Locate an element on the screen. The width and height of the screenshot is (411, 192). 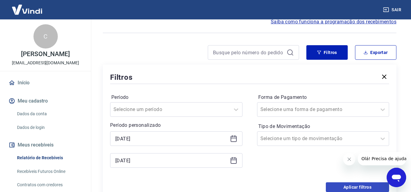
label: Tipo de Movimentação is located at coordinates (323, 127).